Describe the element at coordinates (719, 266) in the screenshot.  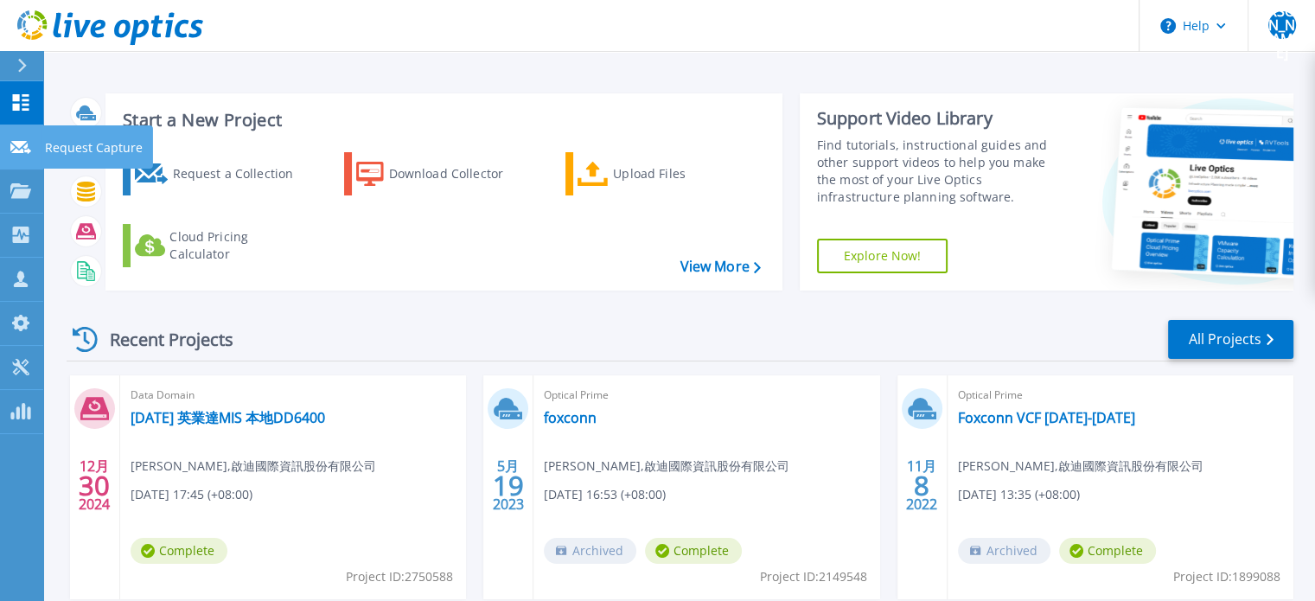
I see `a: View More` at that location.